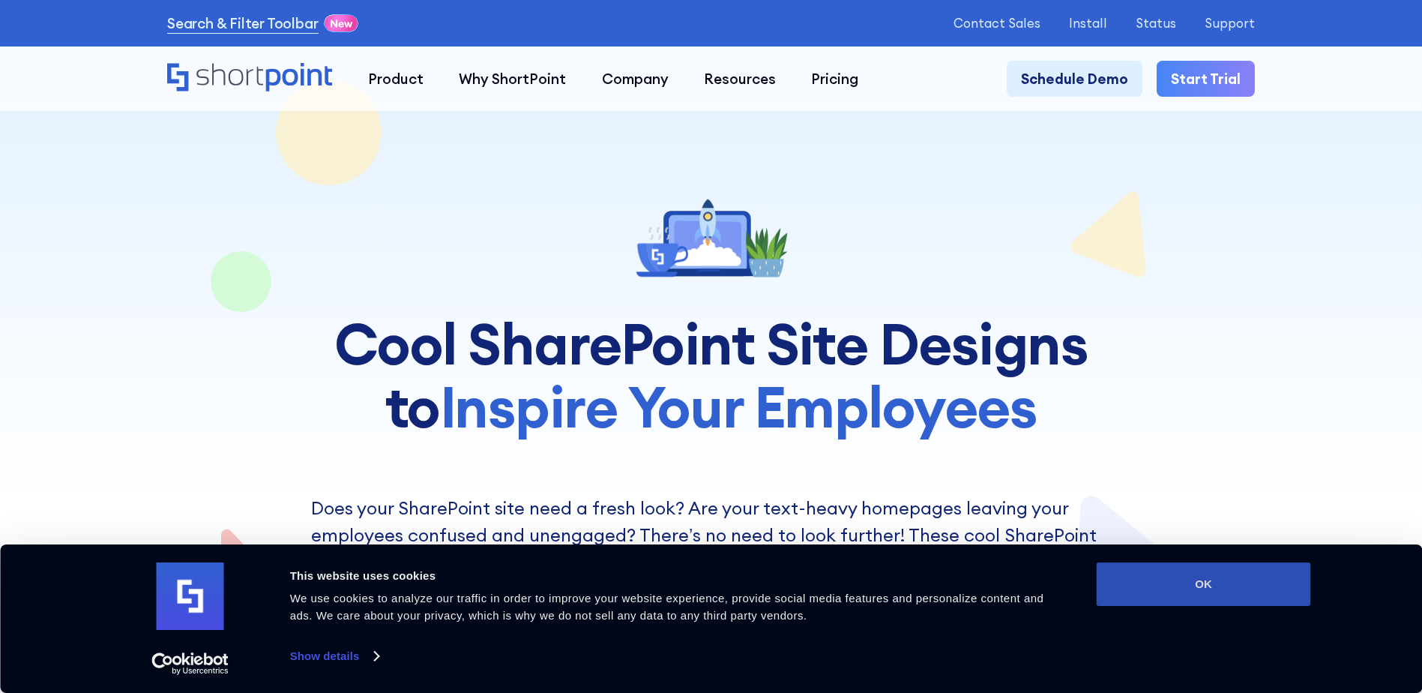  What do you see at coordinates (635, 79) in the screenshot?
I see `div: Company` at bounding box center [635, 79].